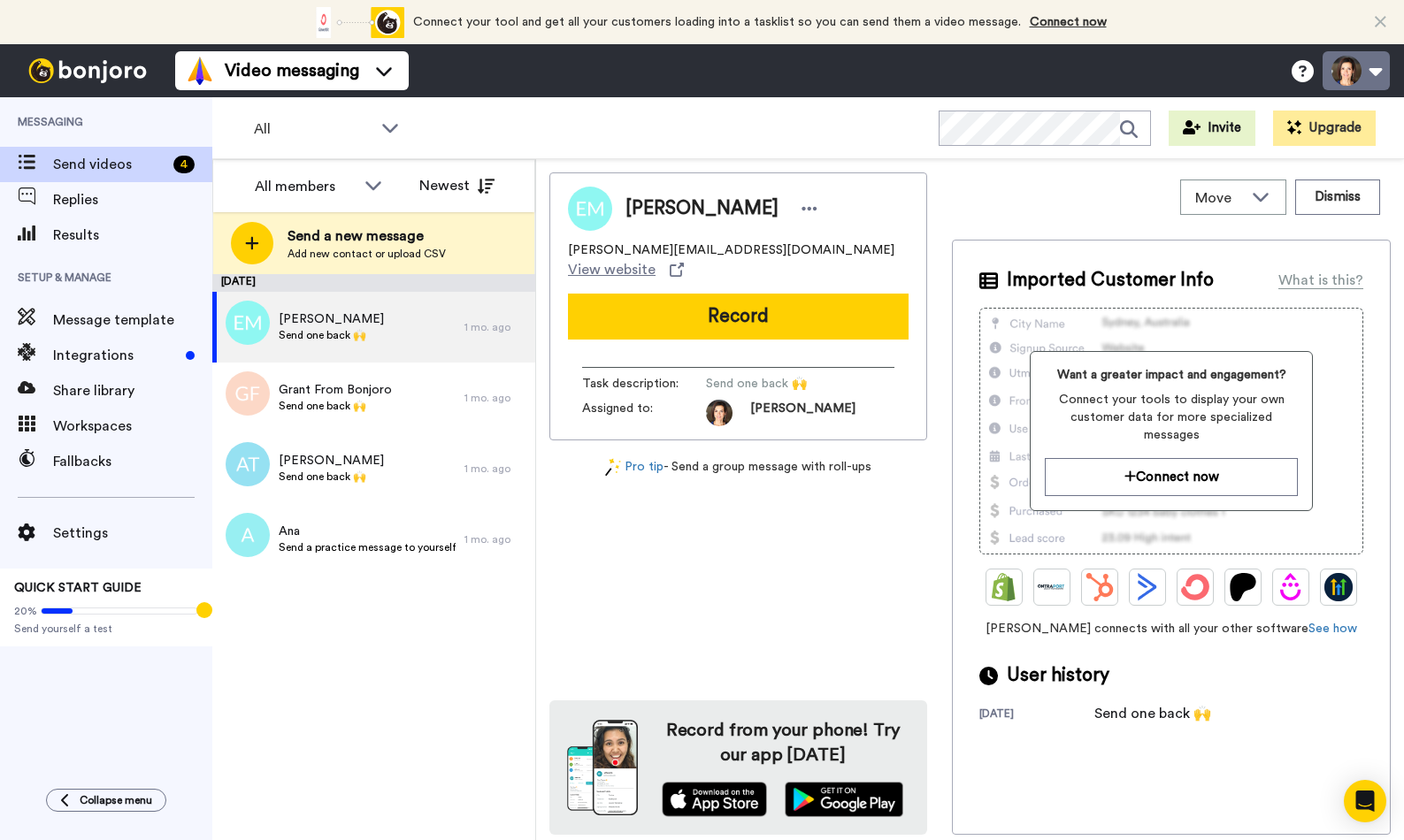 The image size is (1404, 840). I want to click on span: Fallbacks, so click(133, 462).